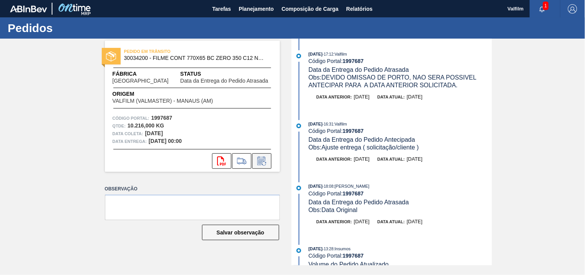 The height and width of the screenshot is (275, 585). What do you see at coordinates (226, 74) in the screenshot?
I see `span: Status` at bounding box center [226, 74].